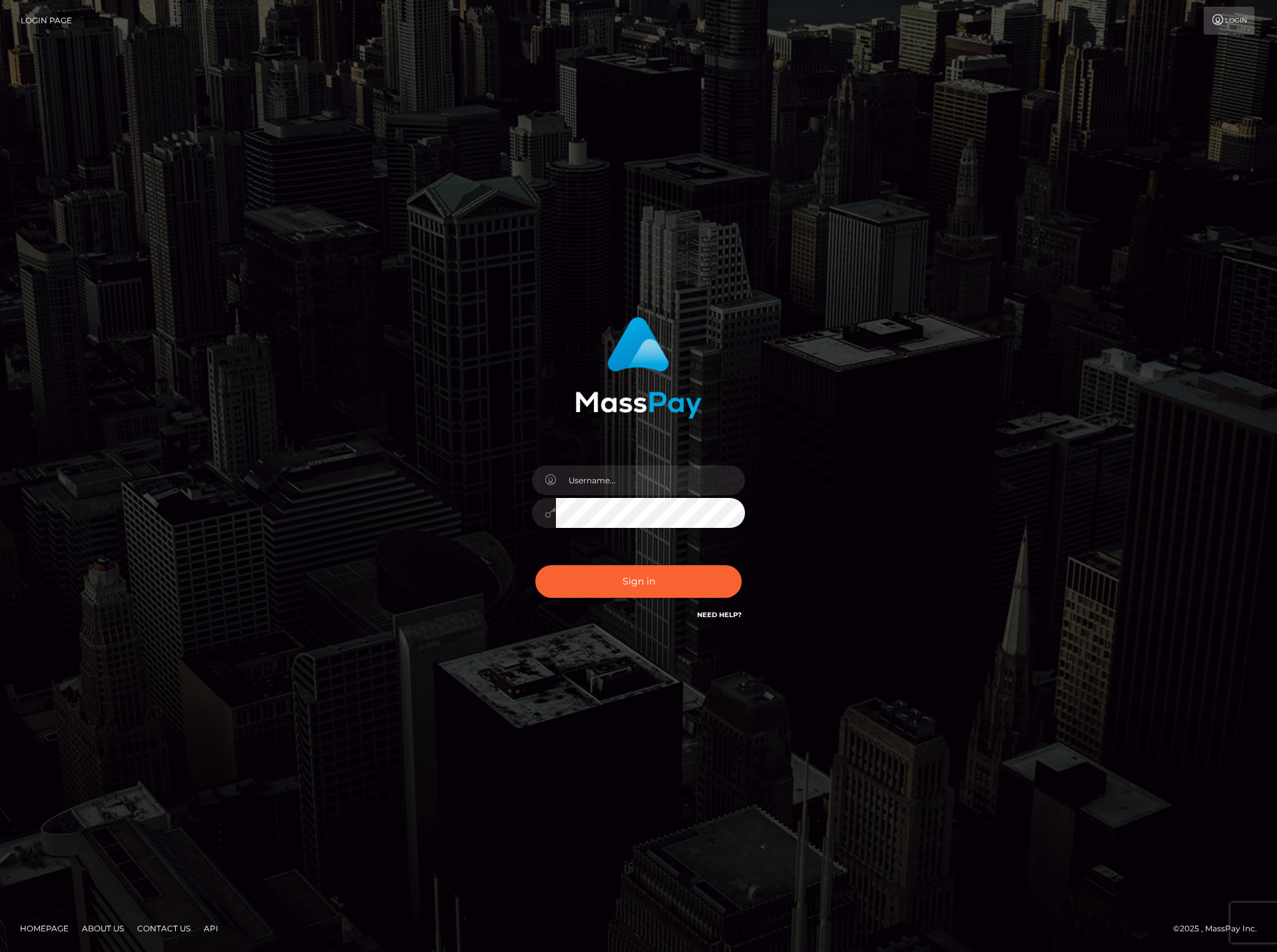  What do you see at coordinates (719, 614) in the screenshot?
I see `a: Need Help?` at bounding box center [719, 614].